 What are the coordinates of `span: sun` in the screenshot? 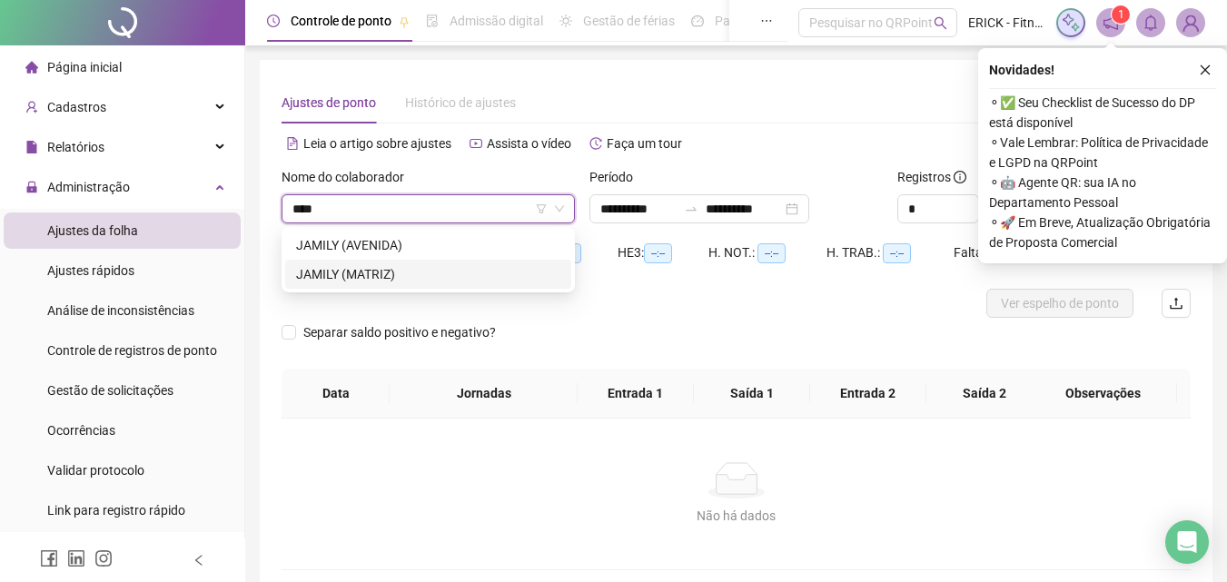 It's located at (566, 21).